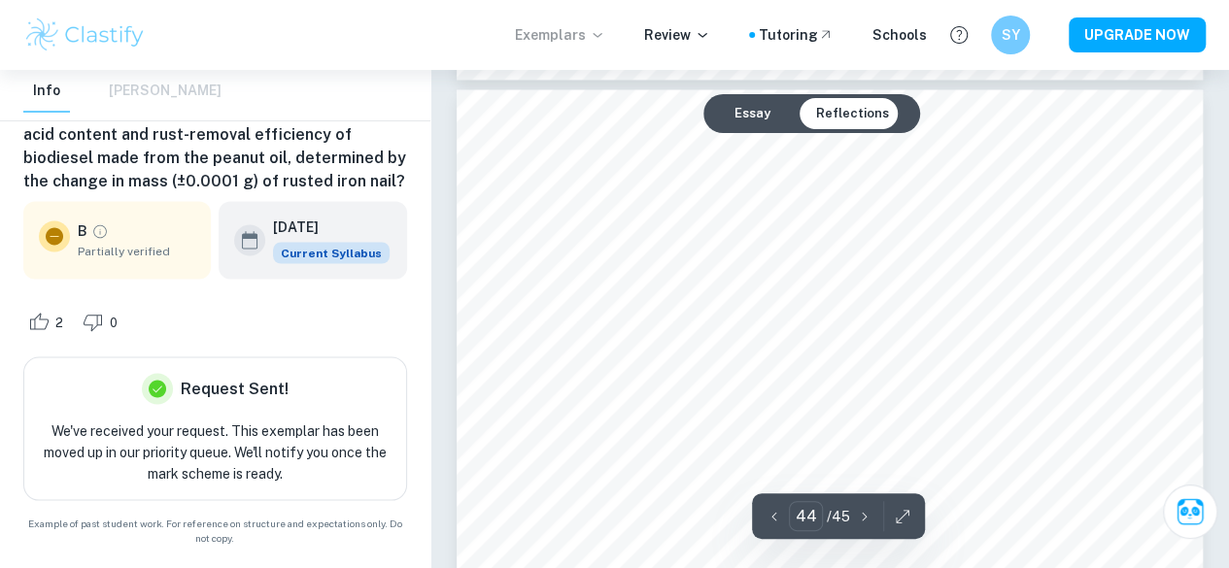 The image size is (1229, 568). I want to click on a: Schools, so click(899, 35).